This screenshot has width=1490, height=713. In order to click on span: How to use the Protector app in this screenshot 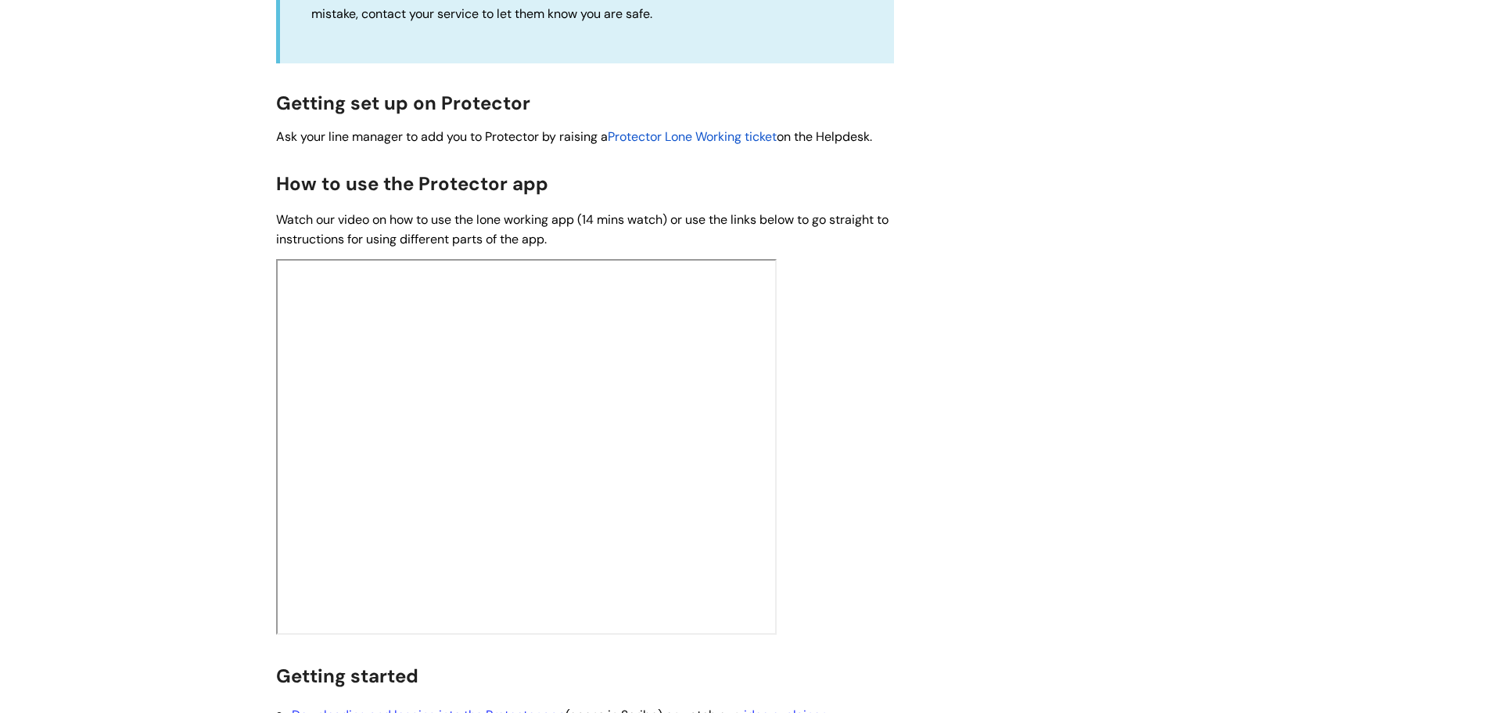, I will do `click(412, 183)`.